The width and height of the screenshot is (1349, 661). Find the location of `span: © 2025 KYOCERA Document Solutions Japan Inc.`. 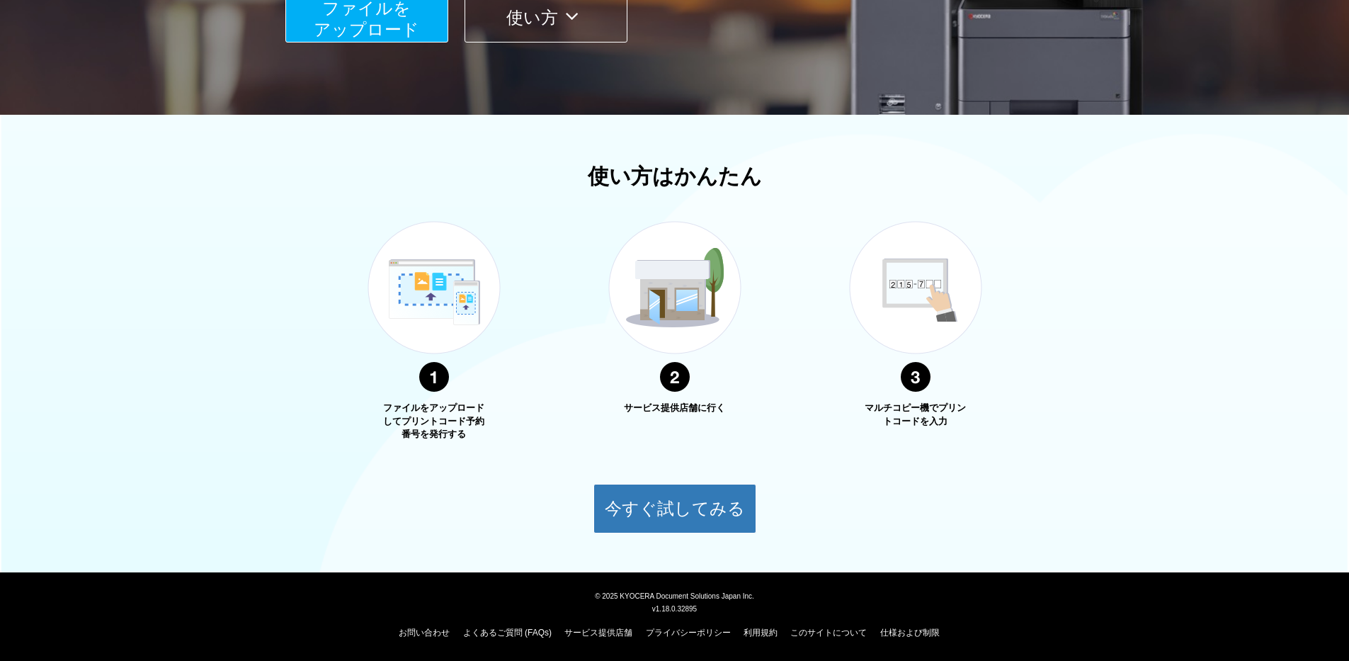

span: © 2025 KYOCERA Document Solutions Japan Inc. is located at coordinates (674, 595).